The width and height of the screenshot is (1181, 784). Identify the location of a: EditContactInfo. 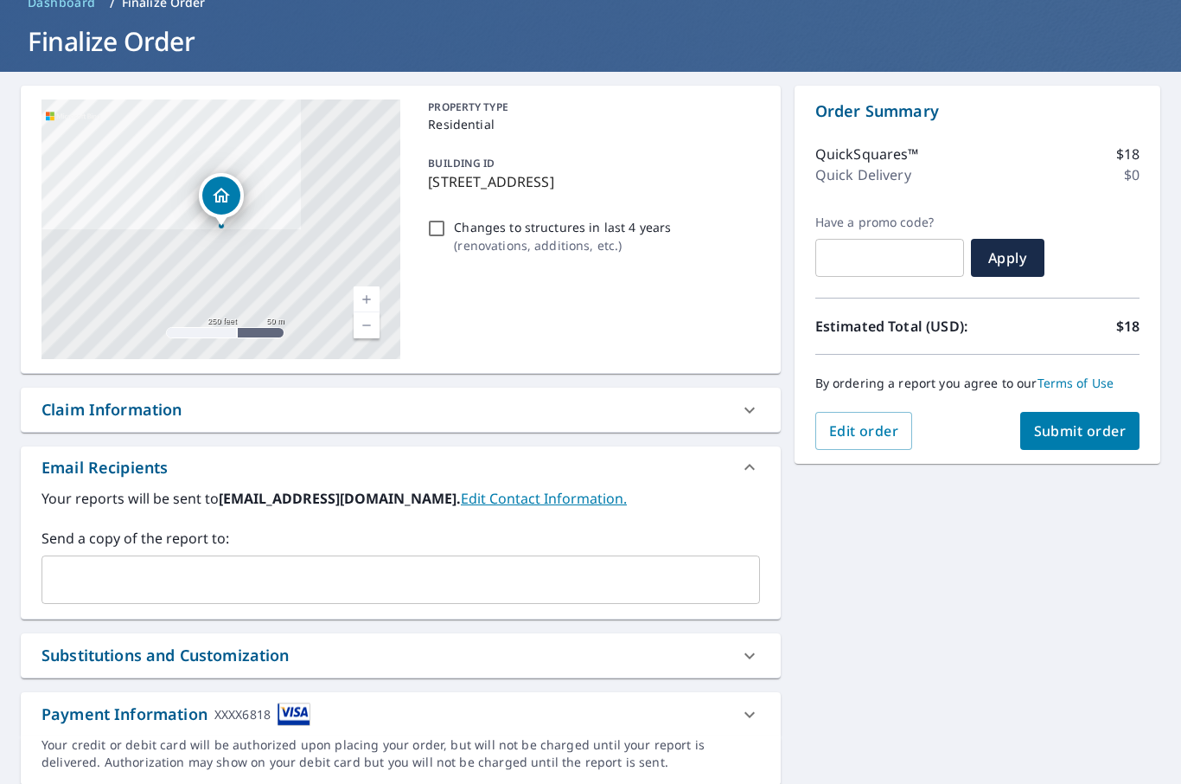
(544, 498).